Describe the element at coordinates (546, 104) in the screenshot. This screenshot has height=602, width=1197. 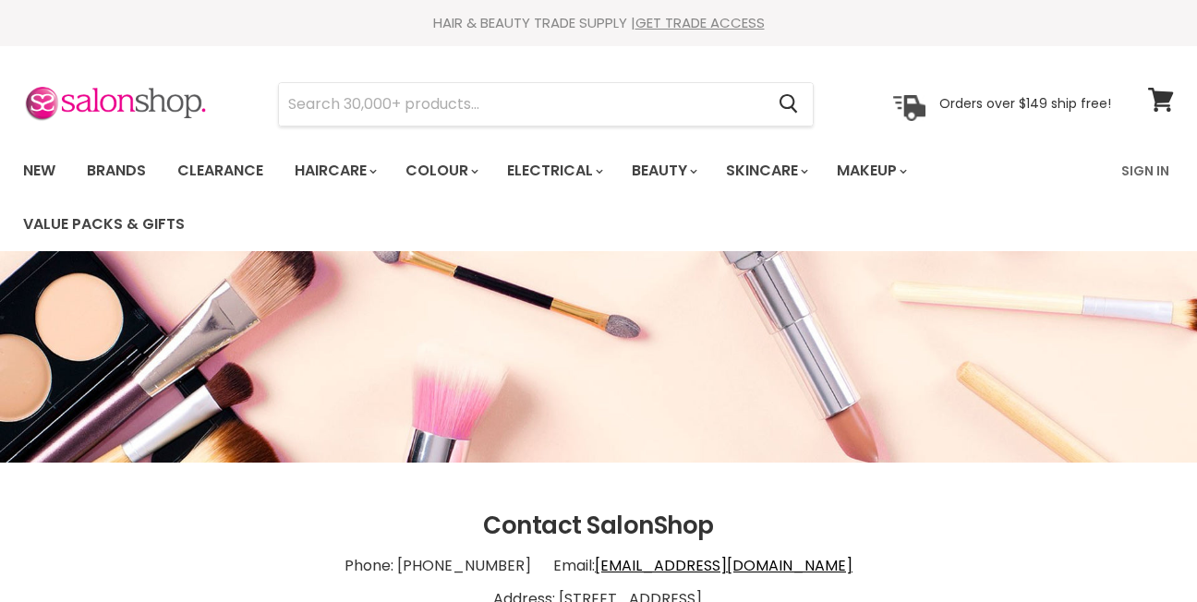
I see `form: Product` at that location.